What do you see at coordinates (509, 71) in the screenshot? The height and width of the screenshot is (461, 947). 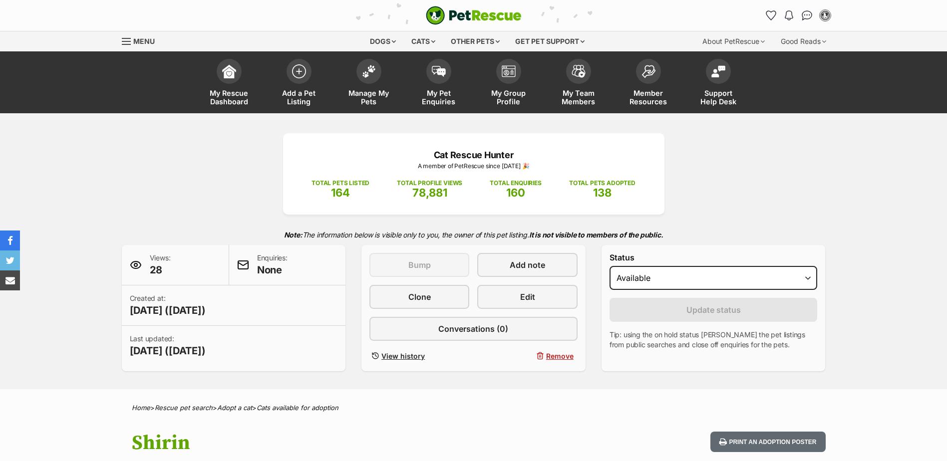 I see `img: group-profile-icon-3fa3cf56718a62981997c0bc7e787c4b2cf8bcc04b72c1350f741eb67cf2f40e.svg` at bounding box center [509, 71].